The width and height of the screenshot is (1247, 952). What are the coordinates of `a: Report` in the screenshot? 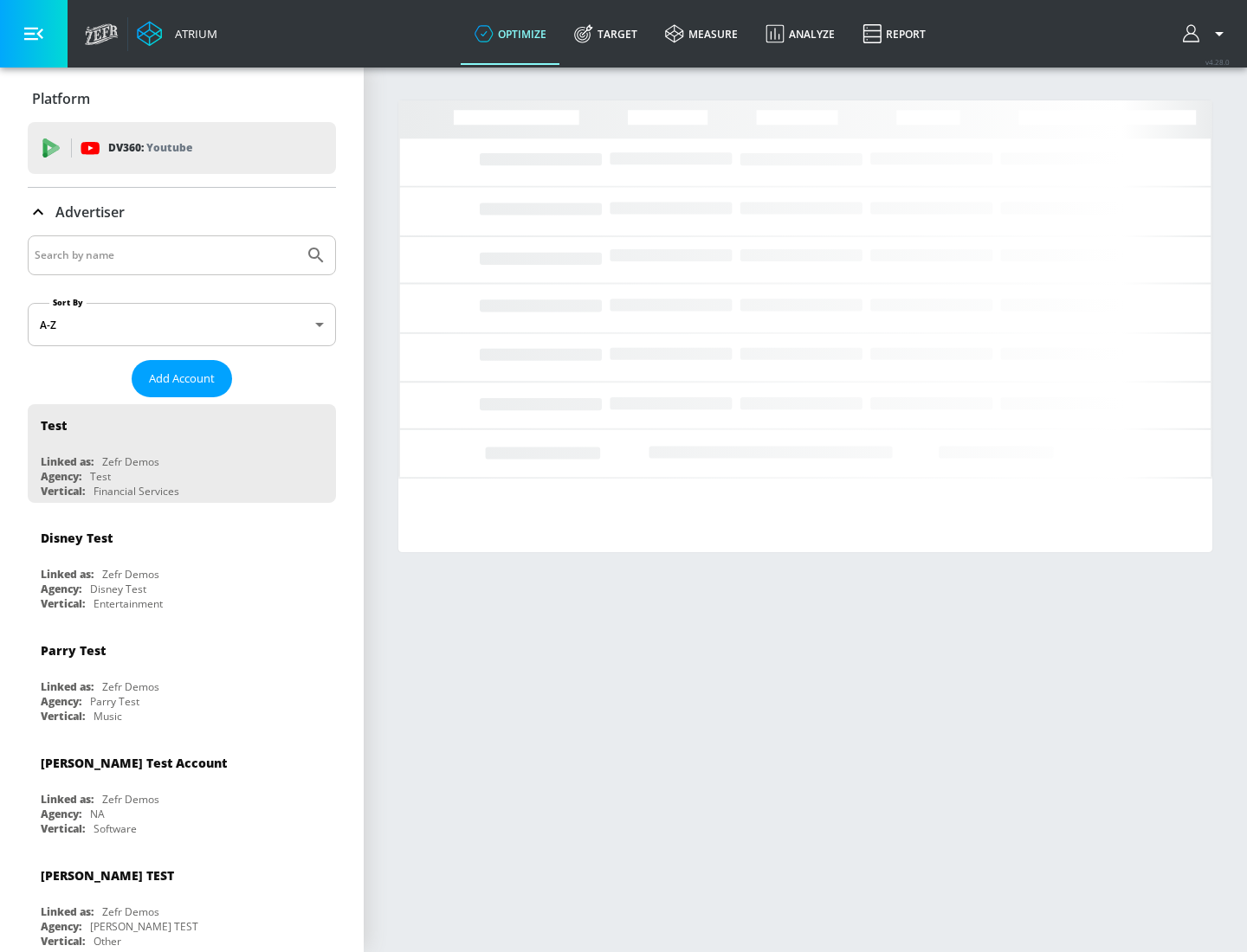 It's located at (894, 33).